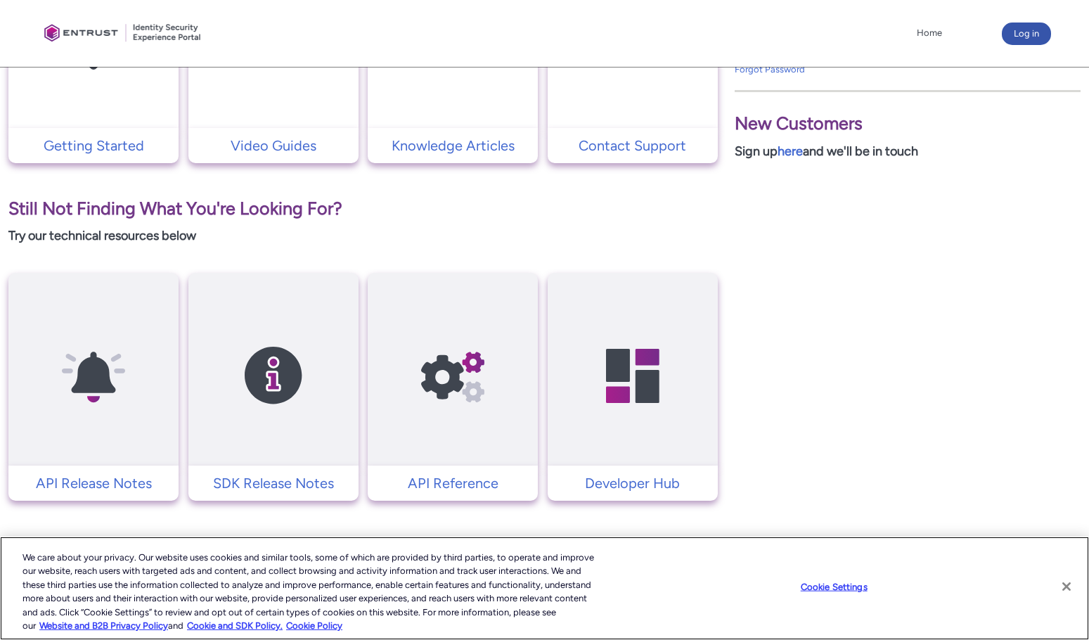  Describe the element at coordinates (94, 375) in the screenshot. I see `img: API Release Notes` at that location.